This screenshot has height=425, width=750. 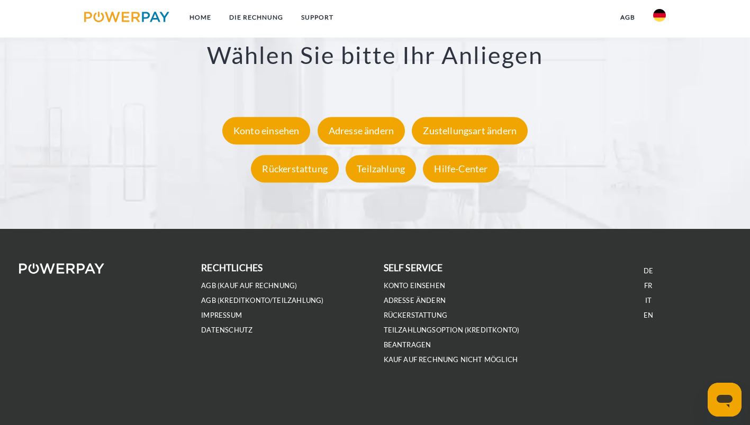 What do you see at coordinates (460, 169) in the screenshot?
I see `div: Hilfe-Center` at bounding box center [460, 169].